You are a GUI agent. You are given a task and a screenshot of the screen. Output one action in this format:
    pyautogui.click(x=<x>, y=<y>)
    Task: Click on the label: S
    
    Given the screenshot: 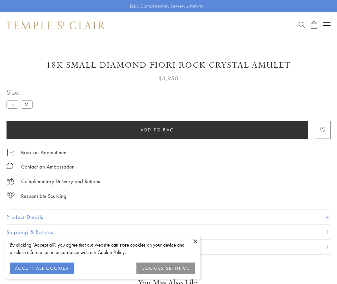 What is the action you would take?
    pyautogui.click(x=12, y=104)
    